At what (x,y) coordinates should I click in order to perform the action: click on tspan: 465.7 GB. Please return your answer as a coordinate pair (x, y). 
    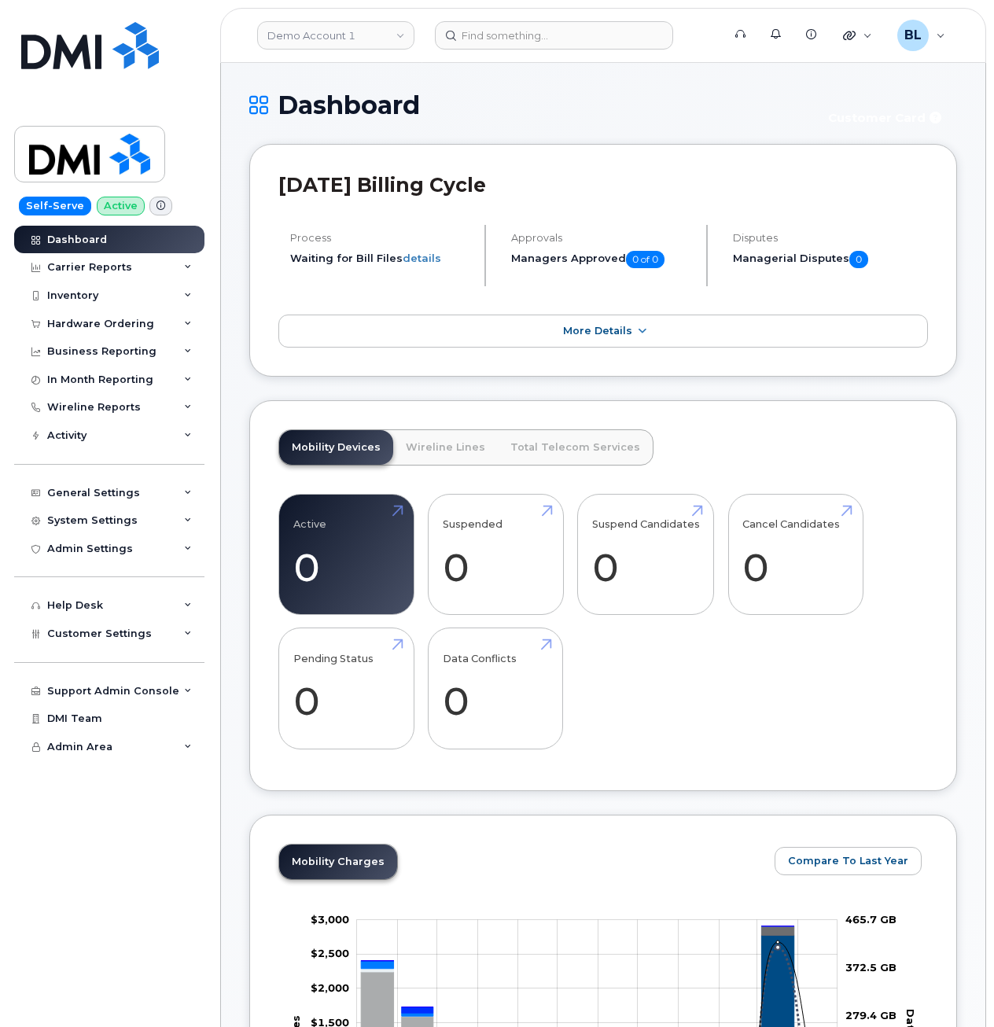
    Looking at the image, I should click on (870, 919).